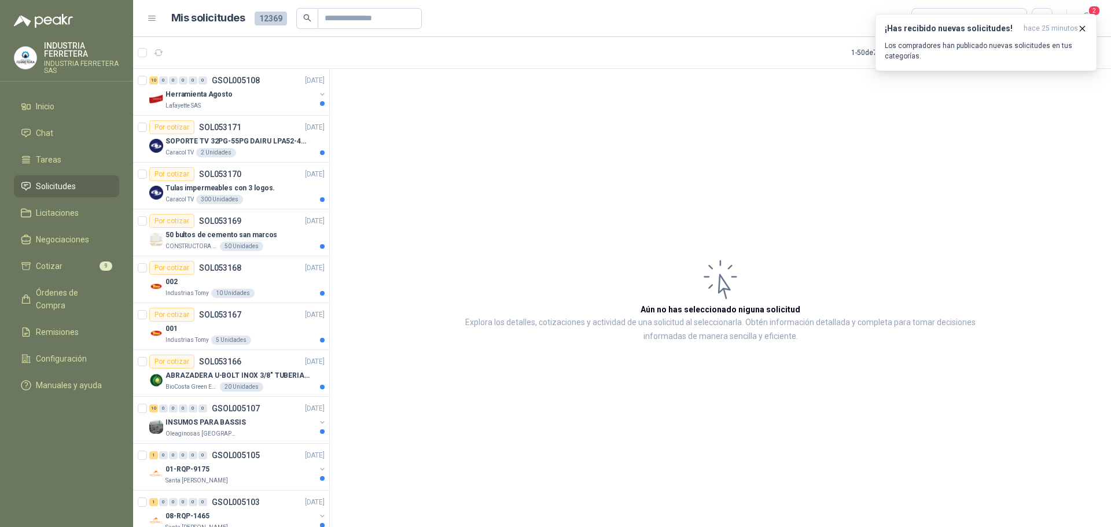 The height and width of the screenshot is (527, 1111). I want to click on div: Todas, so click(931, 19).